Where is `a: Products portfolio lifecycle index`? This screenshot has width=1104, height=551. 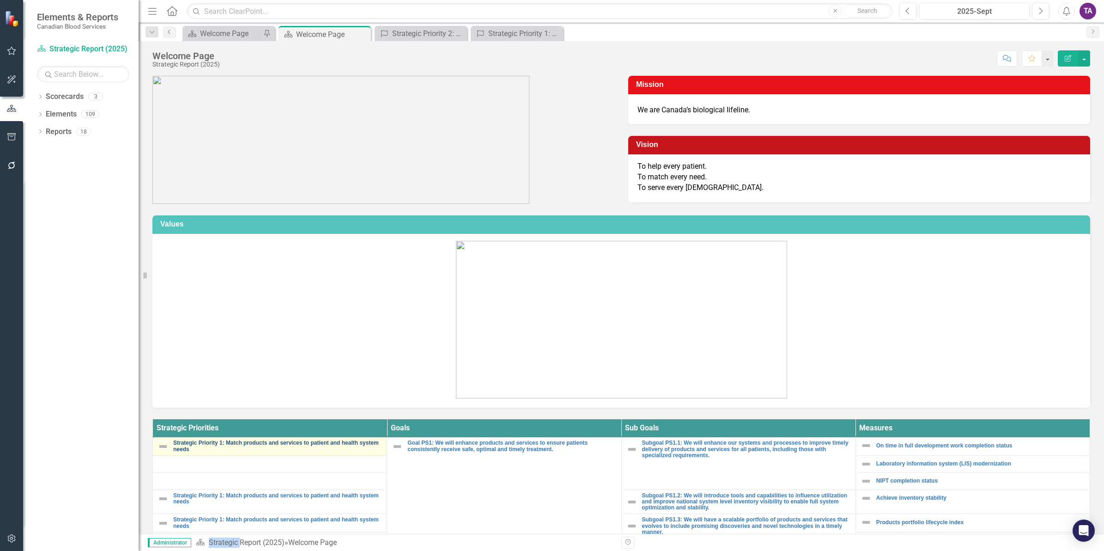
a: Products portfolio lifecycle index is located at coordinates (980, 522).